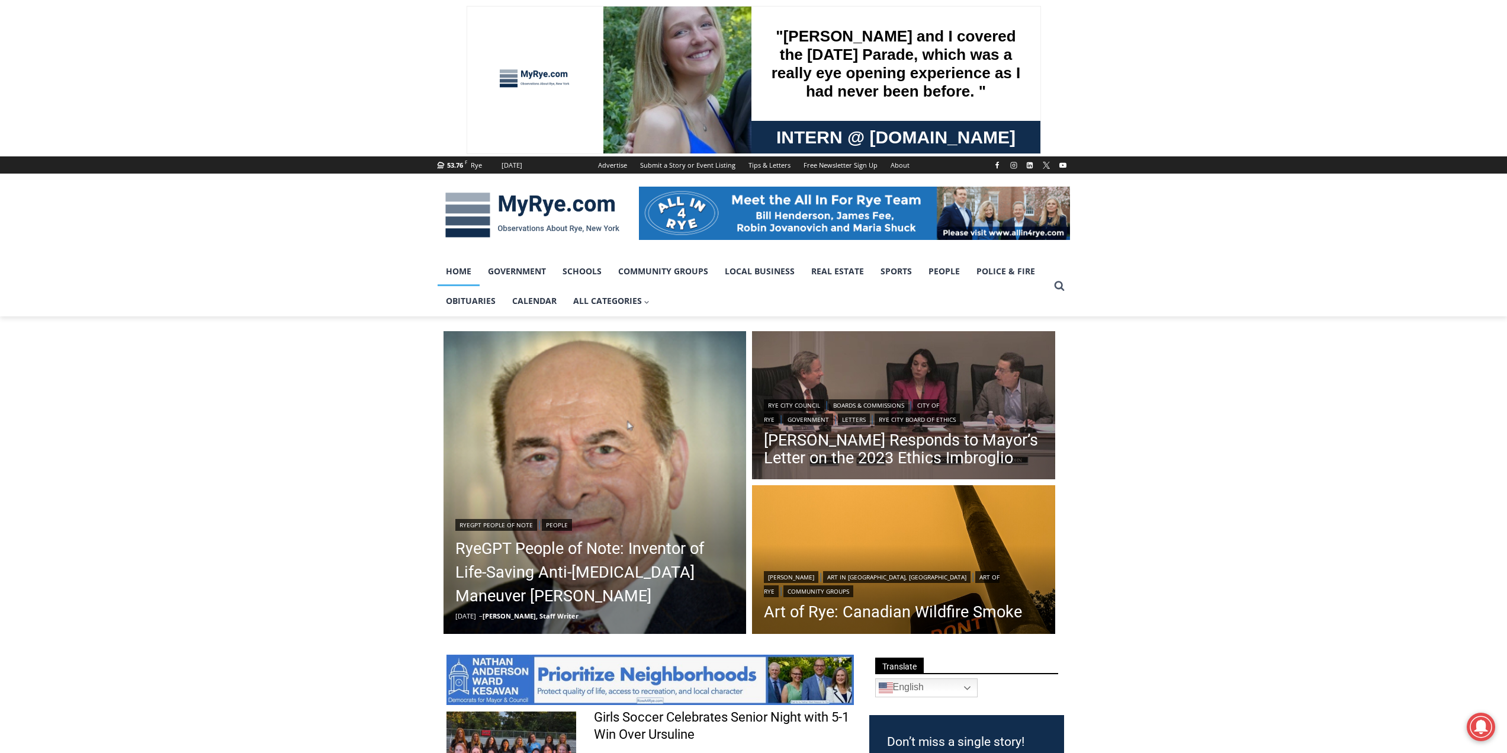  Describe the element at coordinates (896, 271) in the screenshot. I see `a: Sports` at that location.